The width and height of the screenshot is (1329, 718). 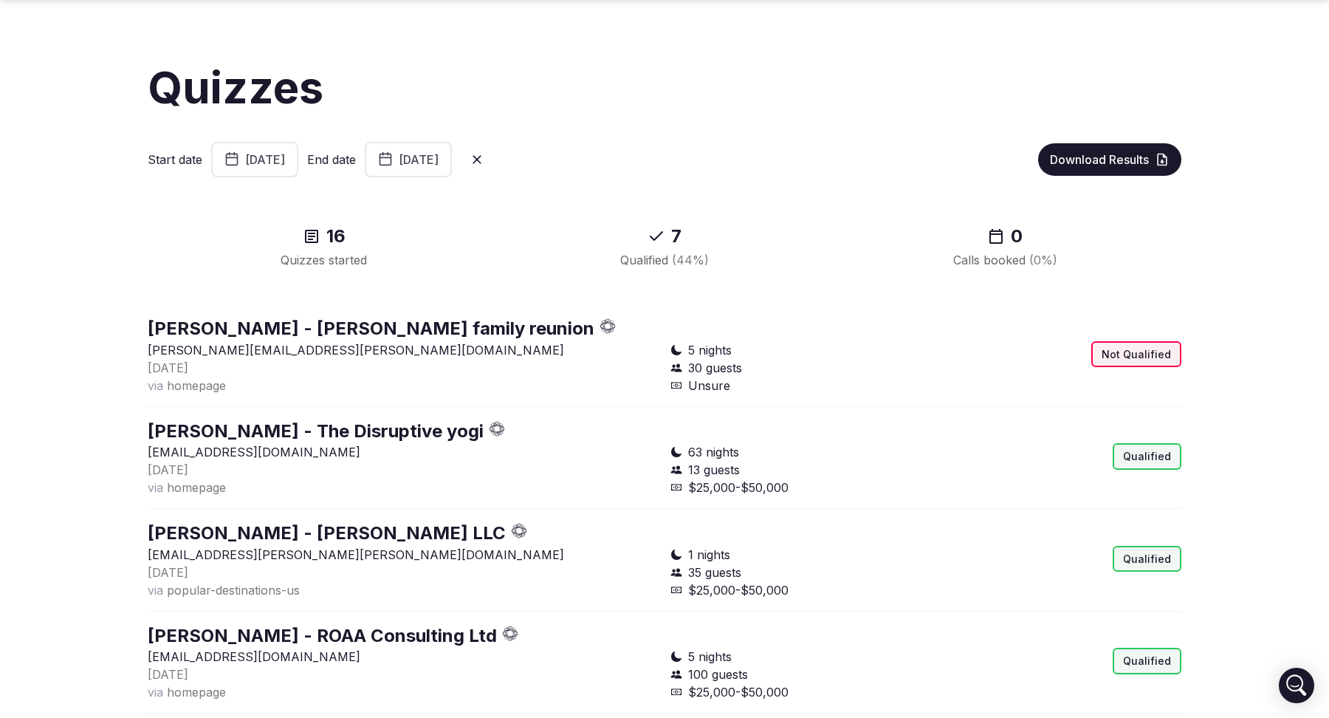 What do you see at coordinates (1100, 160) in the screenshot?
I see `span: Download Results` at bounding box center [1100, 160].